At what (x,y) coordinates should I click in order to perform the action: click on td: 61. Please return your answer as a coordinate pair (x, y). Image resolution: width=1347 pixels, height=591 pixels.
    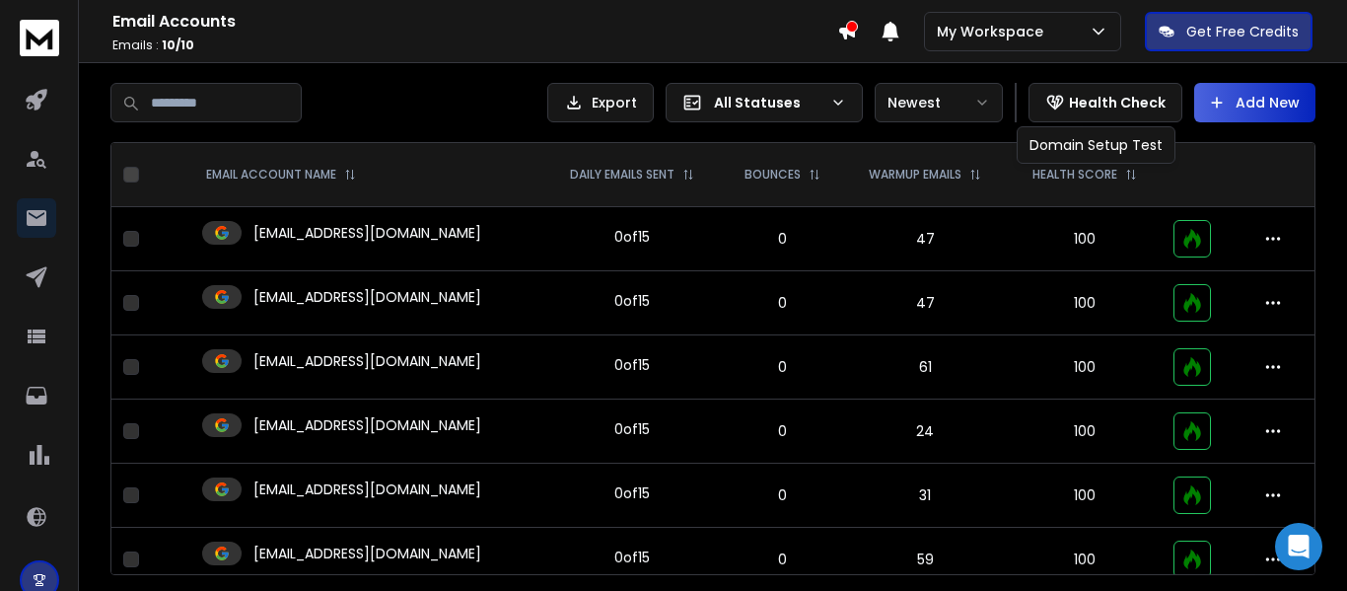
    Looking at the image, I should click on (925, 367).